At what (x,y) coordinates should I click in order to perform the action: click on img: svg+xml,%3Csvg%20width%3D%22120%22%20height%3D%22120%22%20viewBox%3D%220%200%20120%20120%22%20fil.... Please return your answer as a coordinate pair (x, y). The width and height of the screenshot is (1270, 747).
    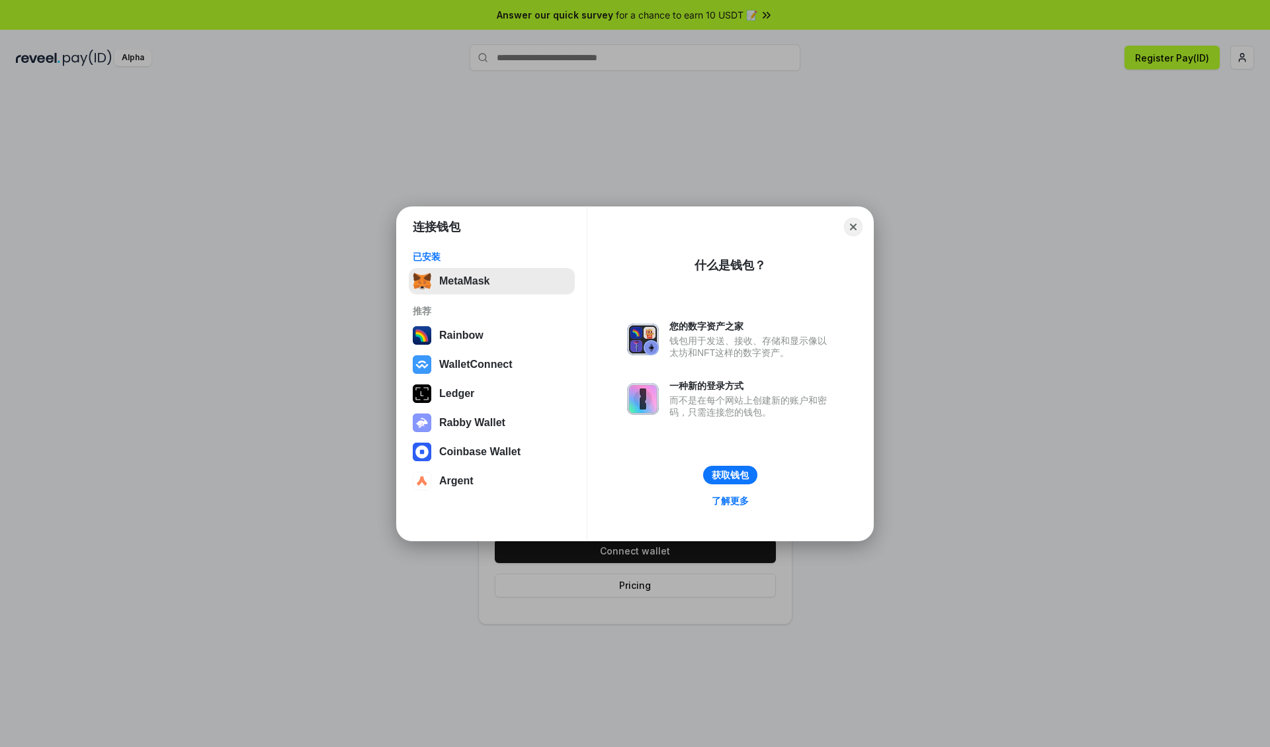
    Looking at the image, I should click on (422, 335).